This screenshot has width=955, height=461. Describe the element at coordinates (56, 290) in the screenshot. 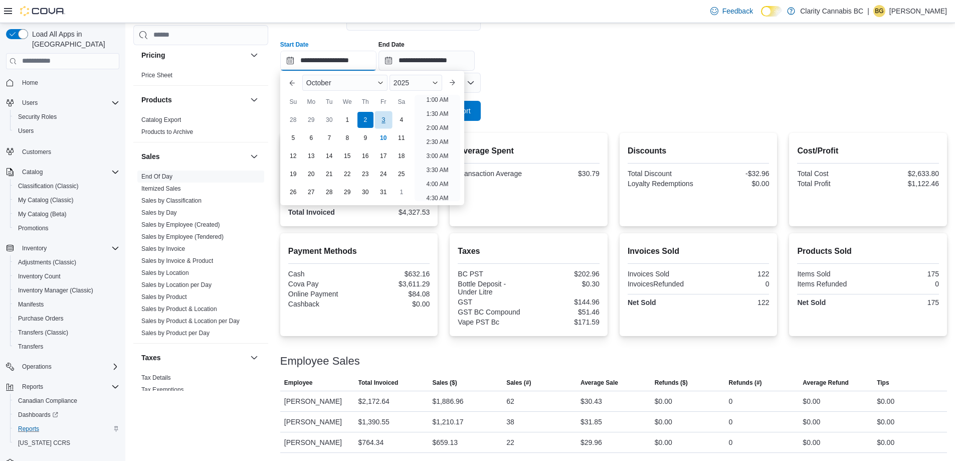

I see `a: Inventory Manager (Classic)` at that location.